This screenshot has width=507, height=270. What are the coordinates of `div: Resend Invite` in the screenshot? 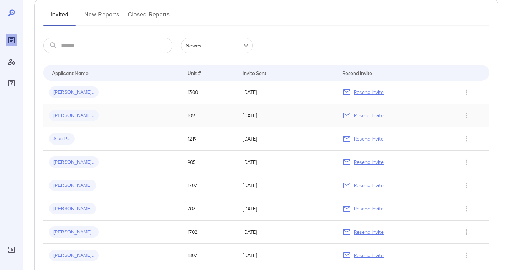 It's located at (357, 73).